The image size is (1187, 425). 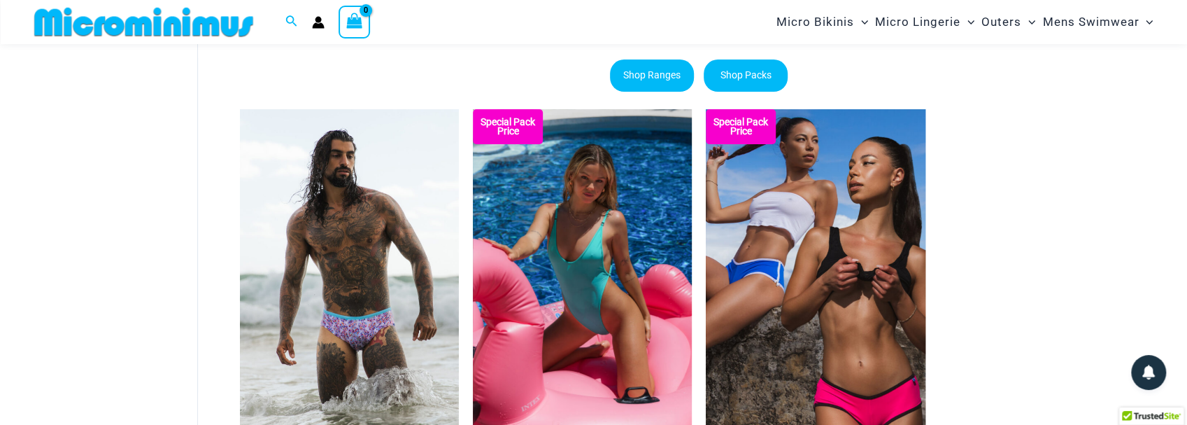 What do you see at coordinates (1001, 22) in the screenshot?
I see `span: Outers` at bounding box center [1001, 22].